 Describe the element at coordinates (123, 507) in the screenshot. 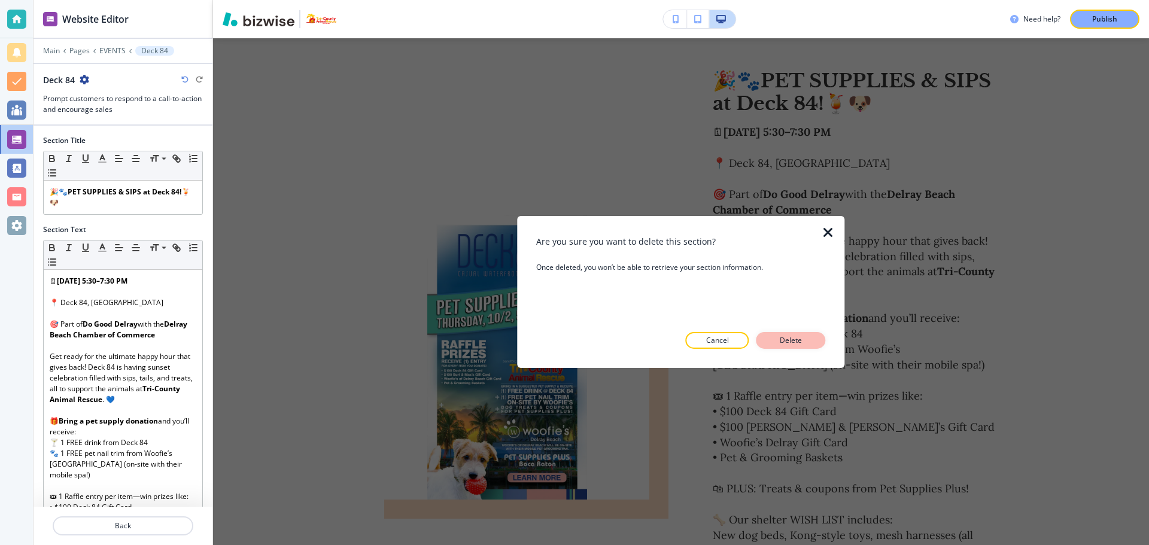

I see `p: • $100 Deck 84 Gift Card` at that location.